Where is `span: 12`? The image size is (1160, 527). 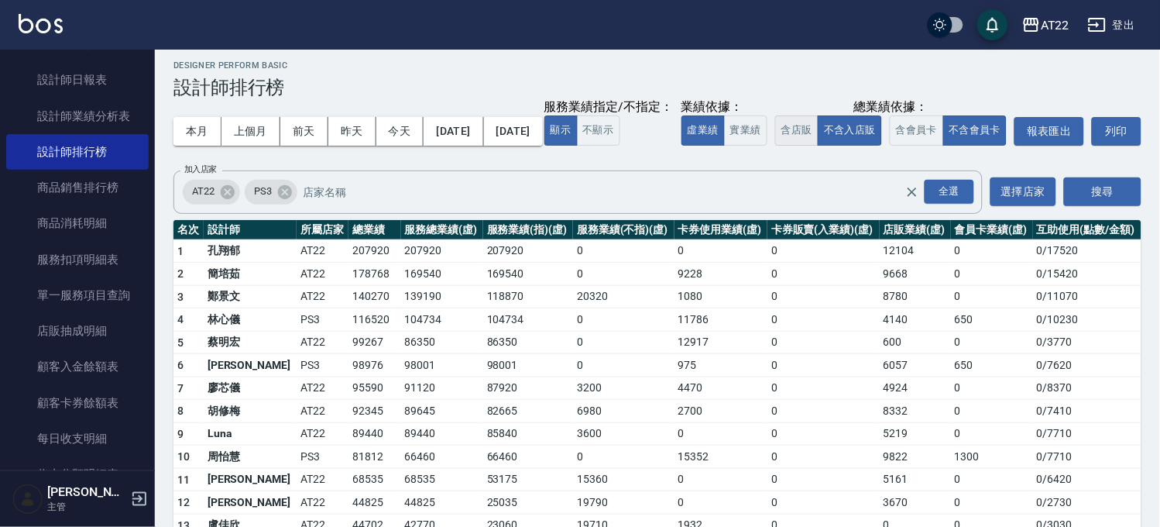
span: 12 is located at coordinates (184, 502).